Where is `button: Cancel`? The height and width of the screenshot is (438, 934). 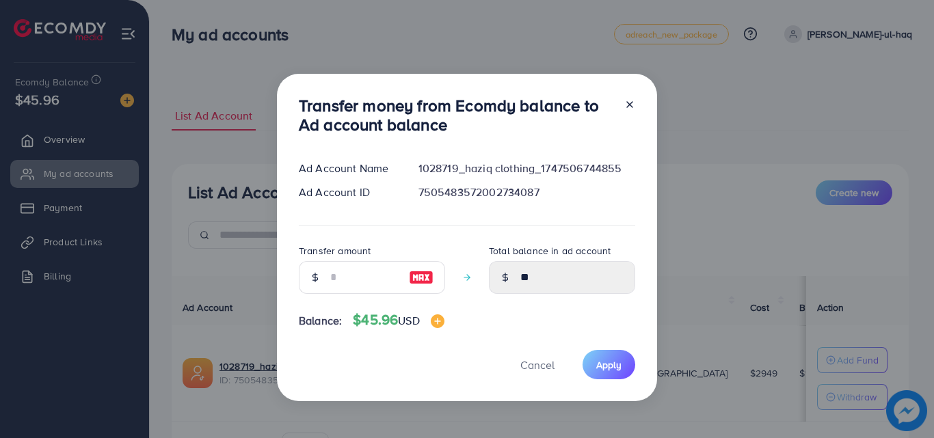 button: Cancel is located at coordinates (538, 365).